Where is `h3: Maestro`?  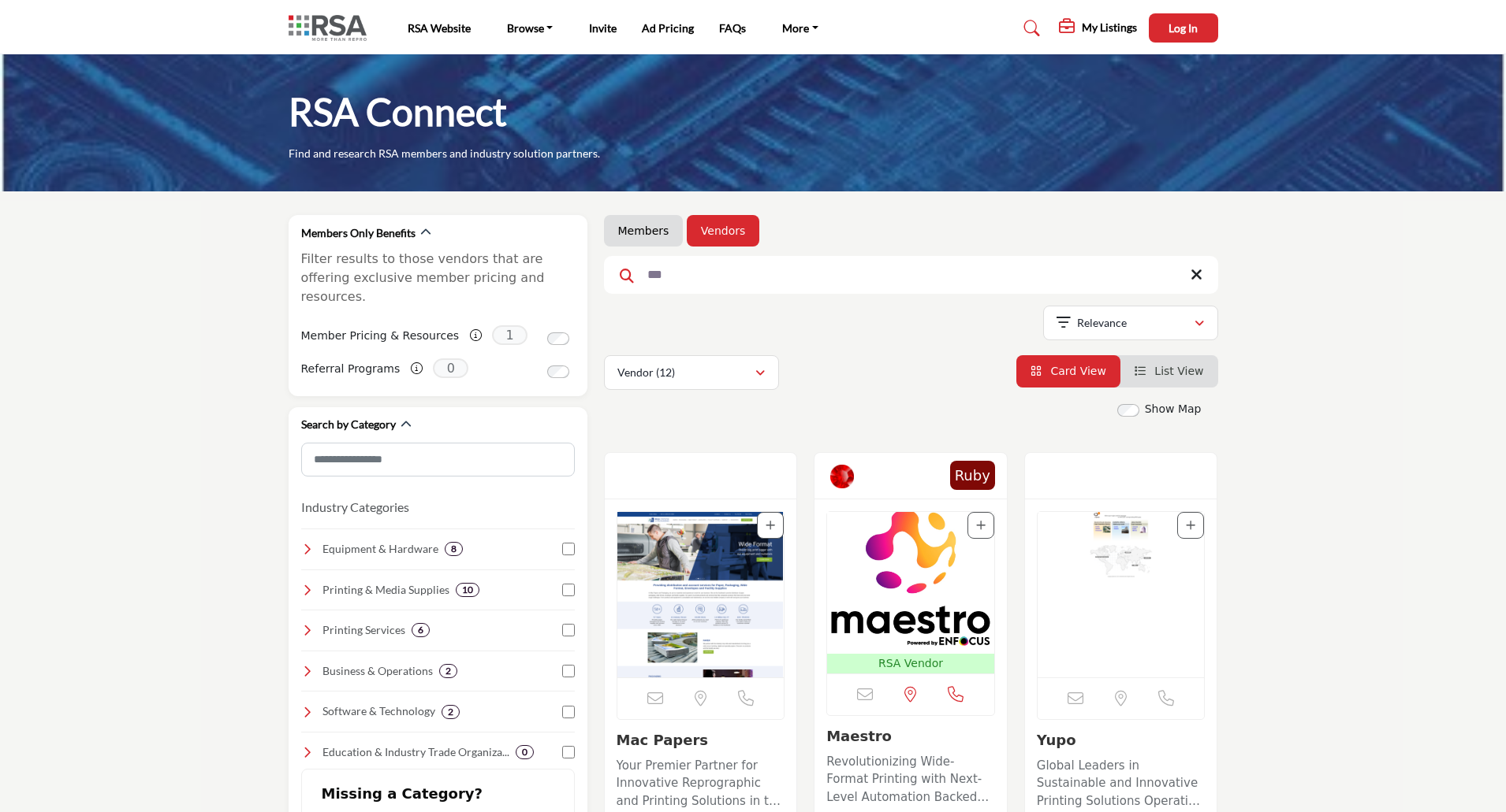 h3: Maestro is located at coordinates (911, 737).